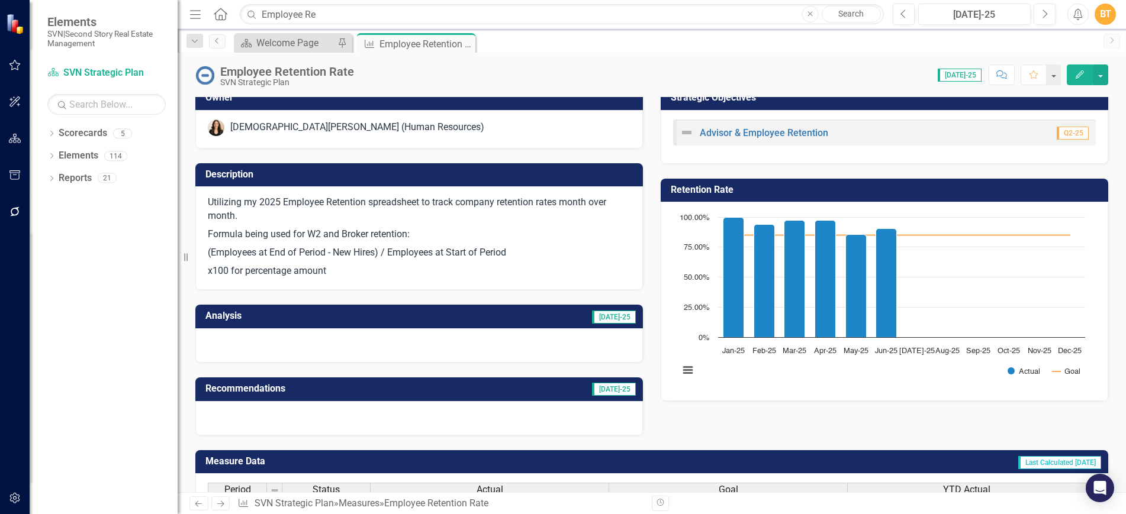 Image resolution: width=1126 pixels, height=514 pixels. Describe the element at coordinates (967, 490) in the screenshot. I see `span: YTD Actual` at that location.